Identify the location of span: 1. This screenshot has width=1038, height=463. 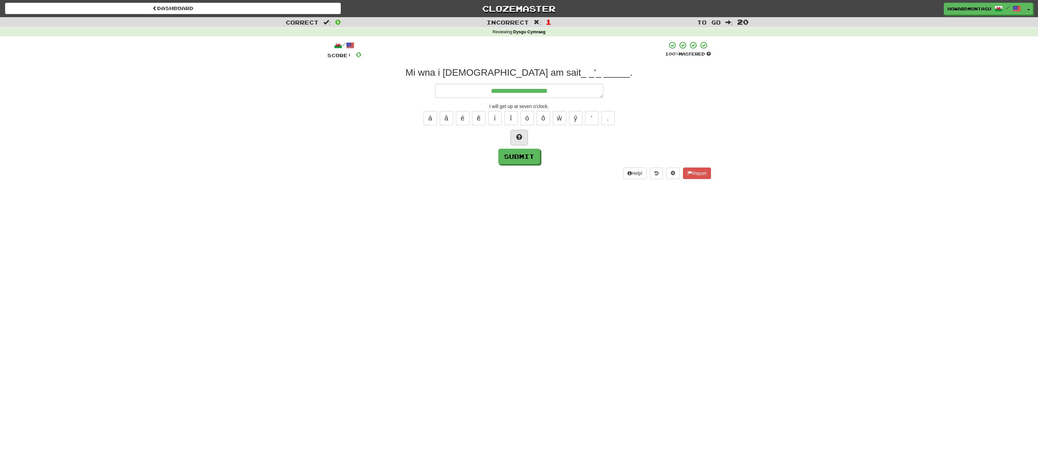
(549, 22).